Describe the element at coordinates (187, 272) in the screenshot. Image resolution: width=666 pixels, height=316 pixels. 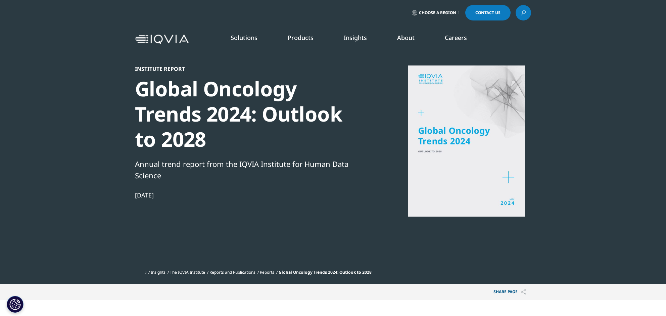
I see `a: The IQVIA Institute` at that location.